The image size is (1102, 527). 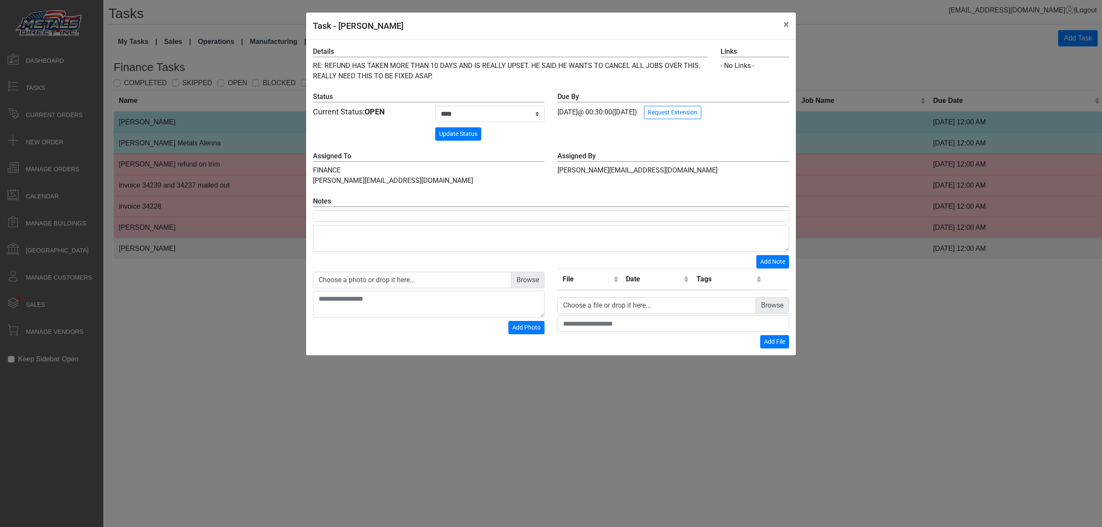 What do you see at coordinates (458, 134) in the screenshot?
I see `button: Update Status` at bounding box center [458, 134].